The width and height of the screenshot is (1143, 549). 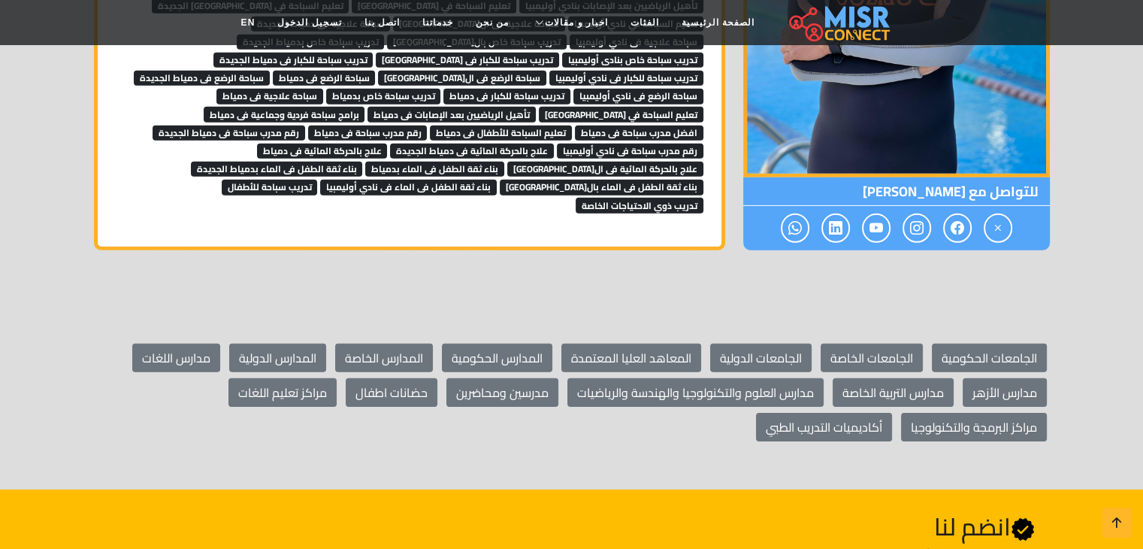 I want to click on a: تدريب ذوي الاحتياجات الخاصة, so click(x=640, y=204).